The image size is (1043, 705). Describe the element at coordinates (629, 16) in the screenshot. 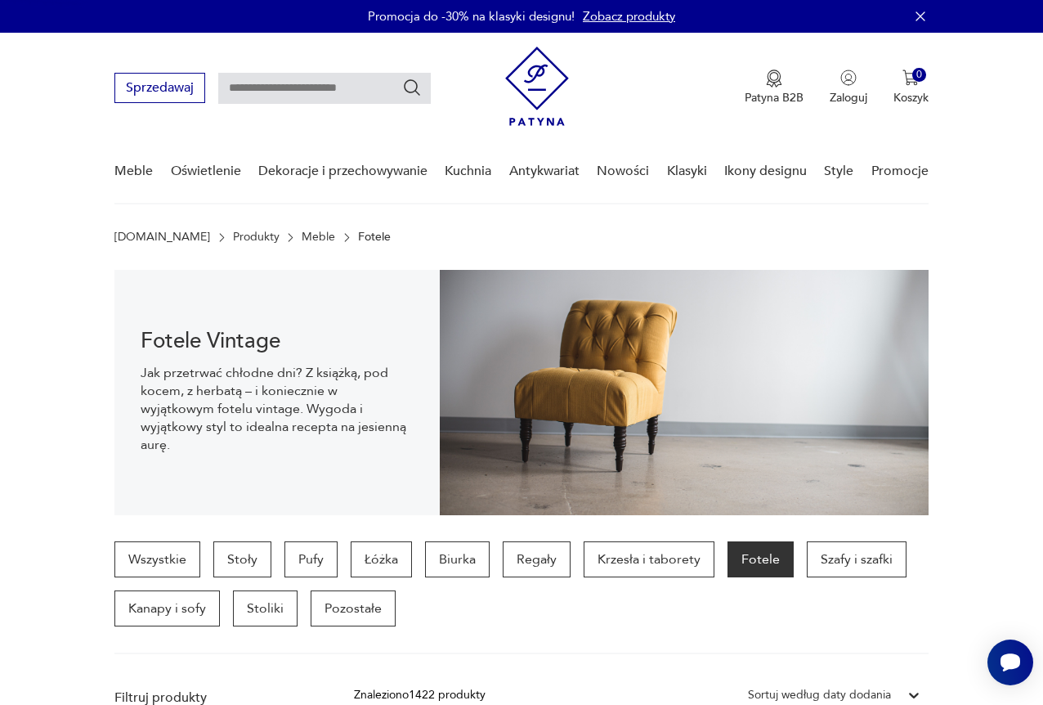

I see `a: Zobacz produkty` at that location.